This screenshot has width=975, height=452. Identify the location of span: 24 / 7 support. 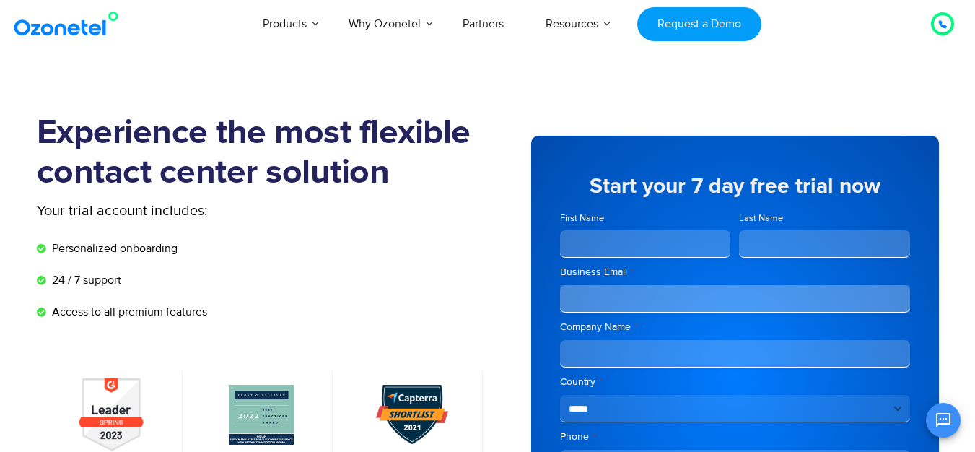
(84, 280).